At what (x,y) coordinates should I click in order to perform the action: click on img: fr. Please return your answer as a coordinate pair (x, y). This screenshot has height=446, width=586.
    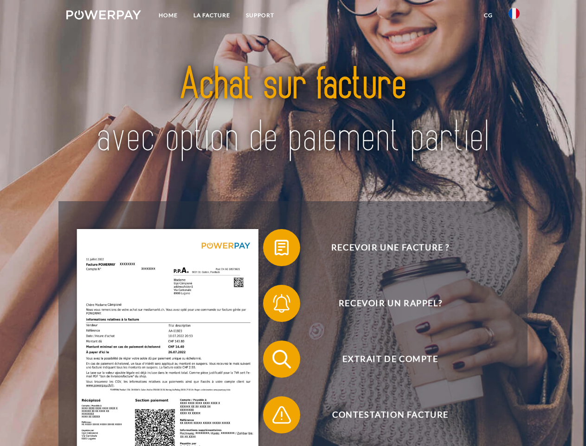
    Looking at the image, I should click on (515, 13).